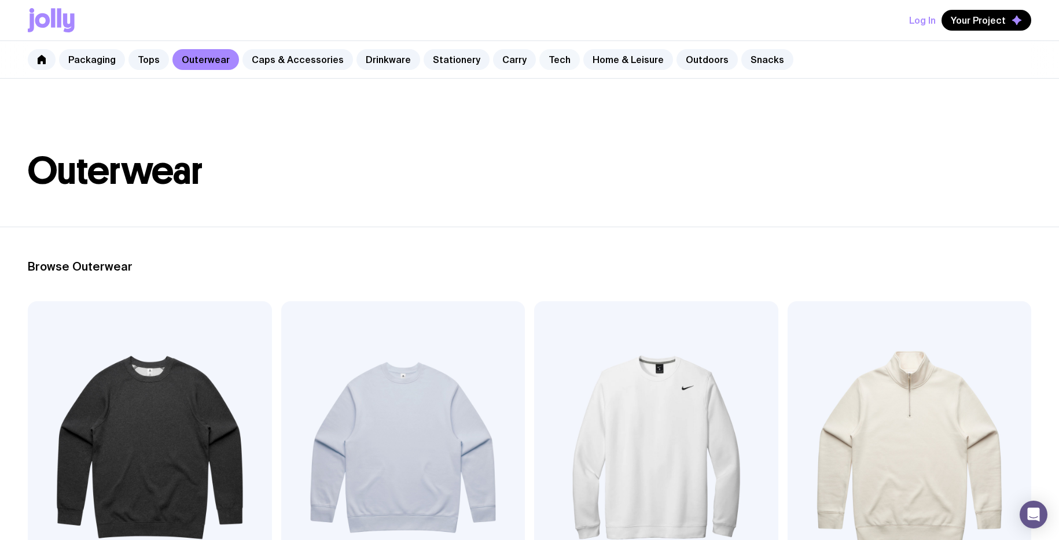 The width and height of the screenshot is (1059, 540). I want to click on a: Home & Leisure, so click(628, 60).